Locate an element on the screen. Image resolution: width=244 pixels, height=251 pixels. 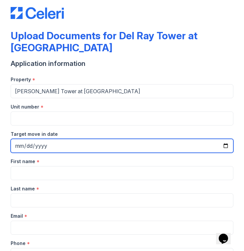
label: Target move in date is located at coordinates (34, 134).